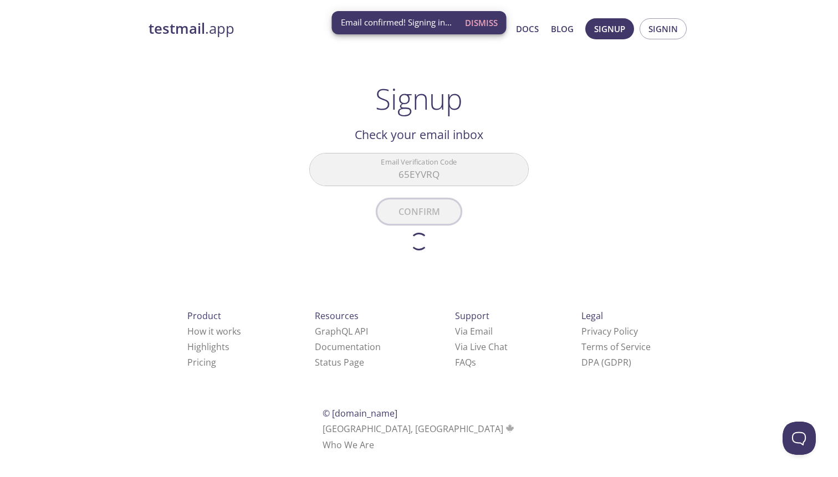 Image resolution: width=838 pixels, height=477 pixels. Describe the element at coordinates (606, 362) in the screenshot. I see `a: DPA (GDPR)` at that location.